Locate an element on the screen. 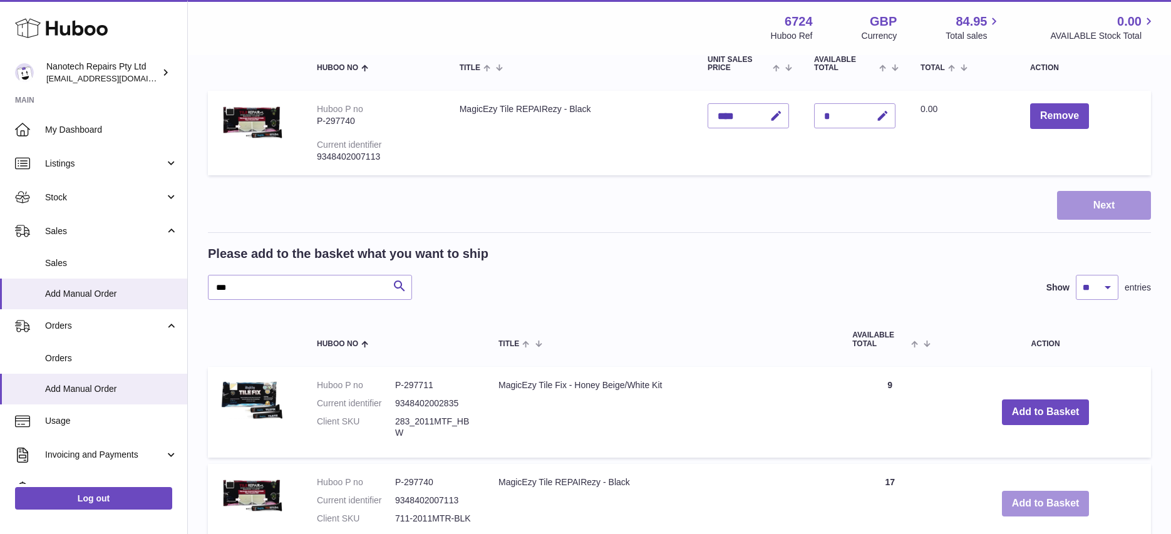 The width and height of the screenshot is (1171, 534). span: My Dashboard is located at coordinates (111, 130).